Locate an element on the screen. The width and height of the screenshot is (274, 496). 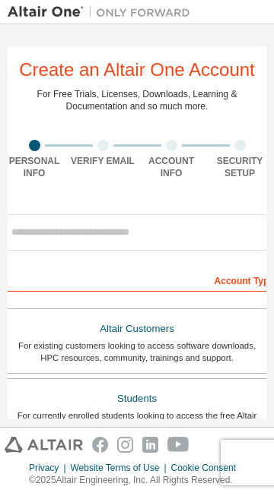
img: instagram.svg is located at coordinates (125, 445).